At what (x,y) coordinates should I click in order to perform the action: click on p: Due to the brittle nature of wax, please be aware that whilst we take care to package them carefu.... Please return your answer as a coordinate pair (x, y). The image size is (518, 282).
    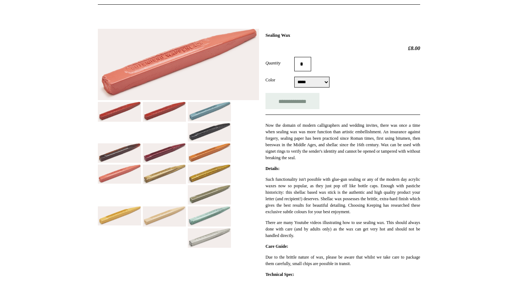
    Looking at the image, I should click on (343, 260).